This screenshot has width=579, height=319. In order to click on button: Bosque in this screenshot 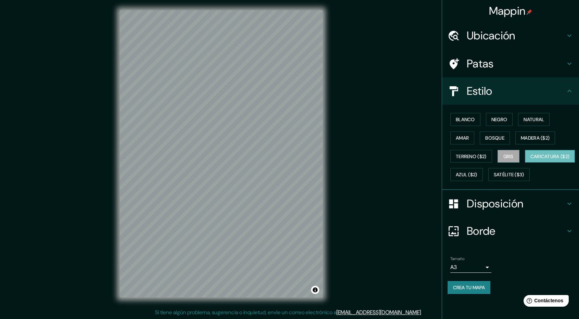, I will do `click(495, 138)`.